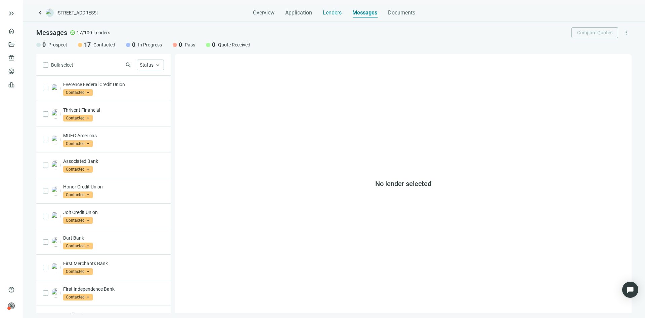 Image resolution: width=645 pixels, height=318 pixels. I want to click on span: Documents, so click(402, 13).